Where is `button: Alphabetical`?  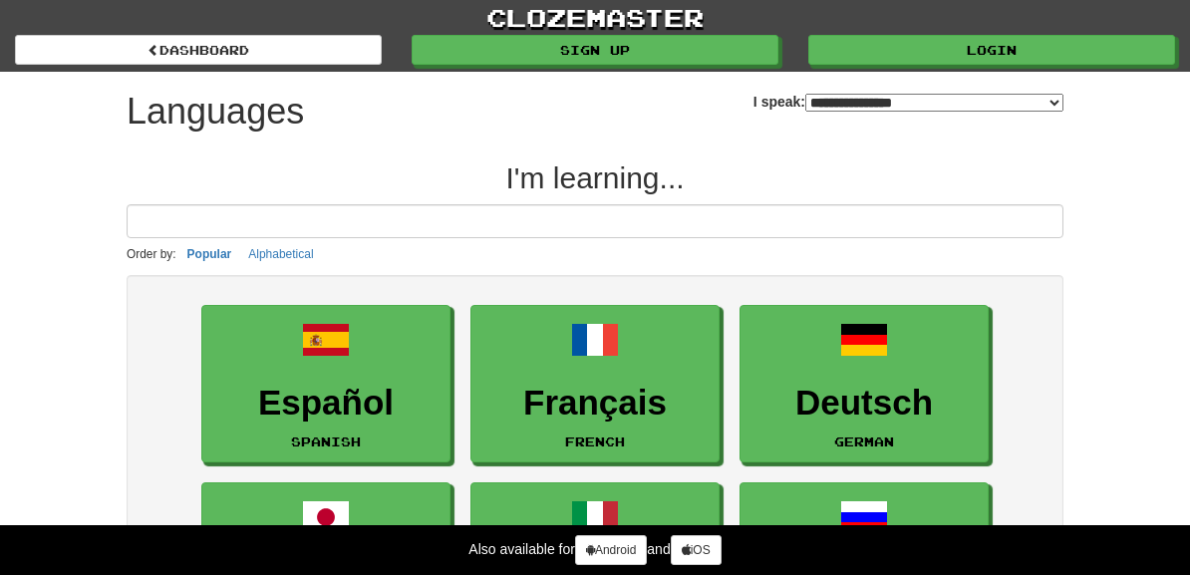 button: Alphabetical is located at coordinates (280, 254).